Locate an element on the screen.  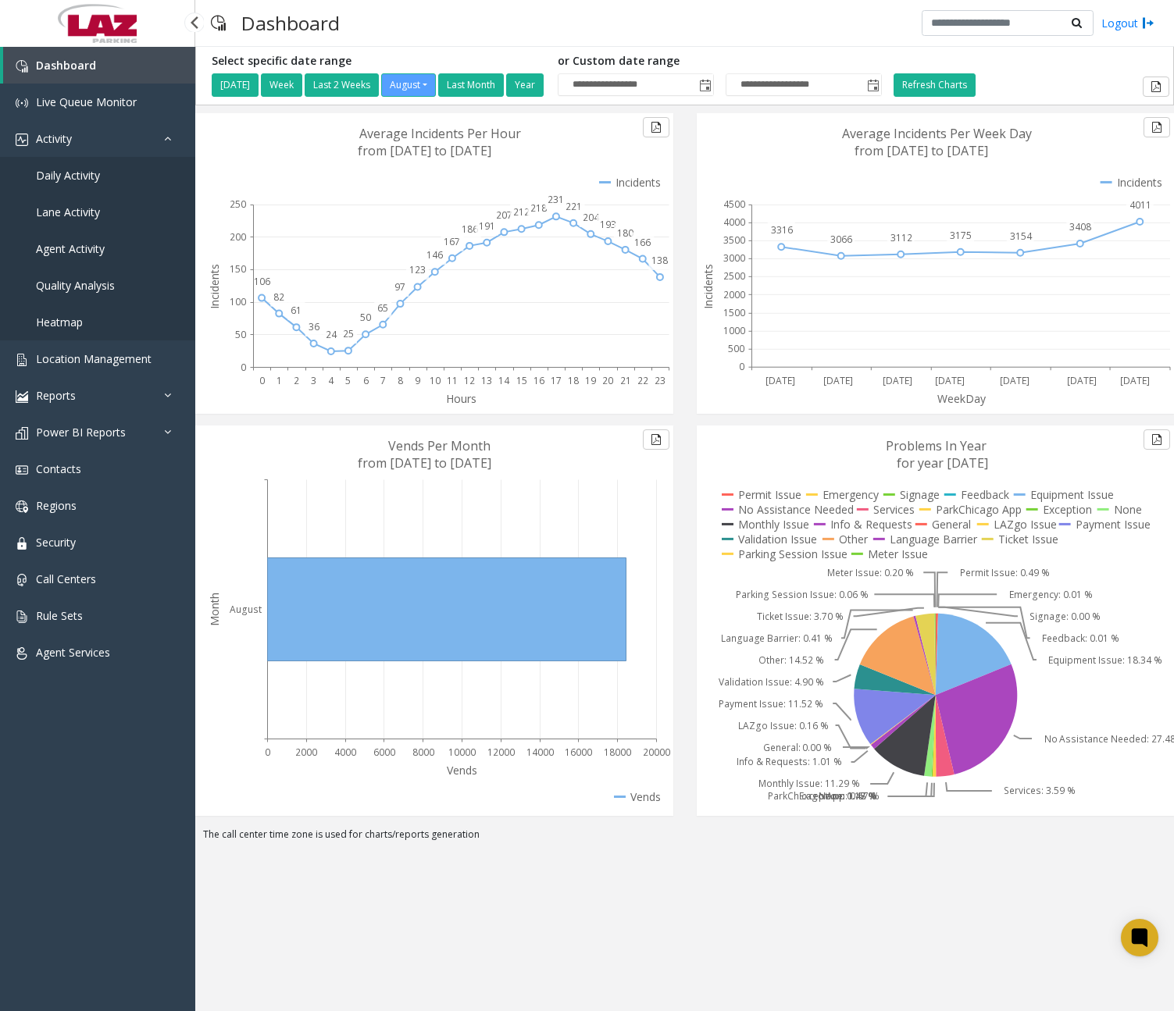
text: Validation Issue: 4.90 % is located at coordinates (770, 682).